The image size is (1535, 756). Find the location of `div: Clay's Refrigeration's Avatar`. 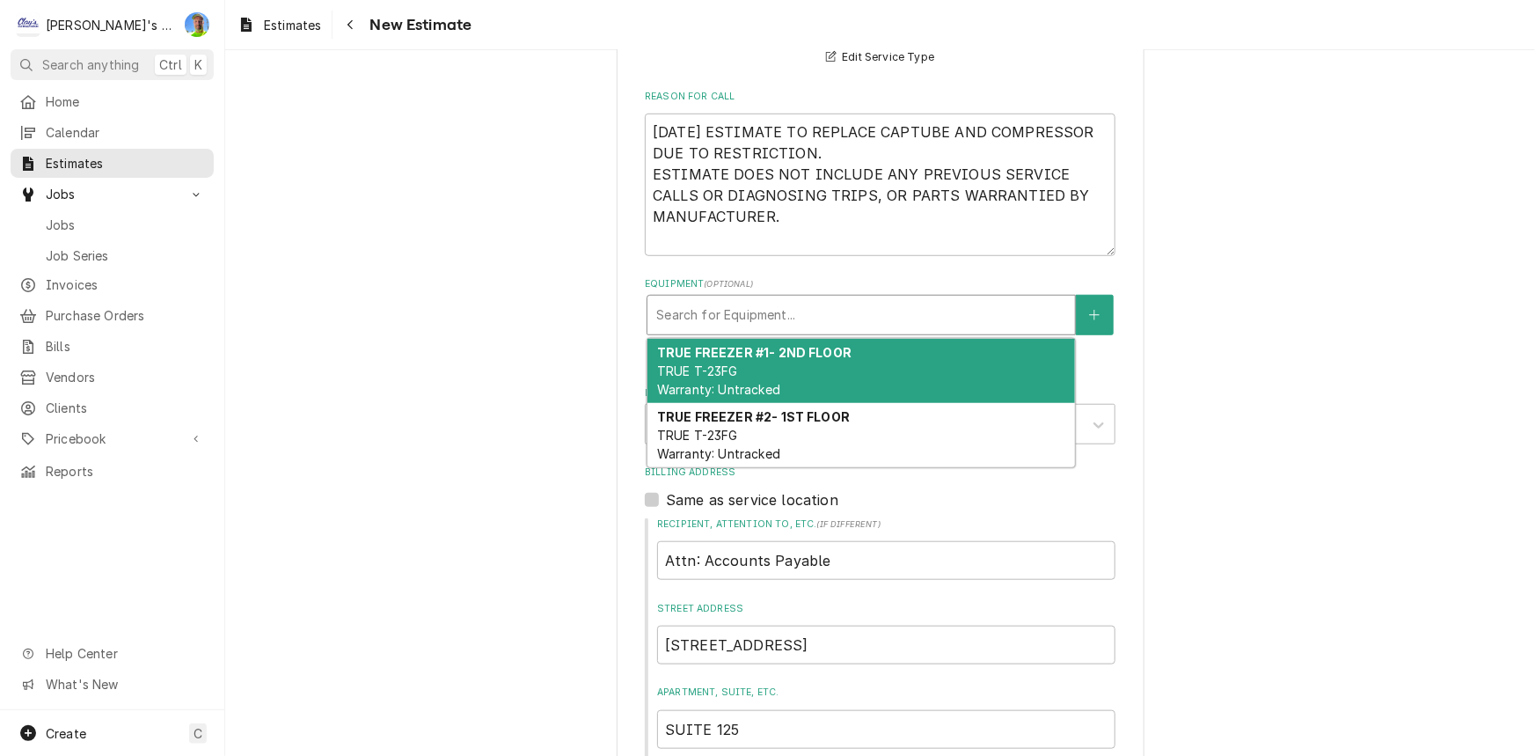

div: Clay's Refrigeration's Avatar is located at coordinates (28, 25).